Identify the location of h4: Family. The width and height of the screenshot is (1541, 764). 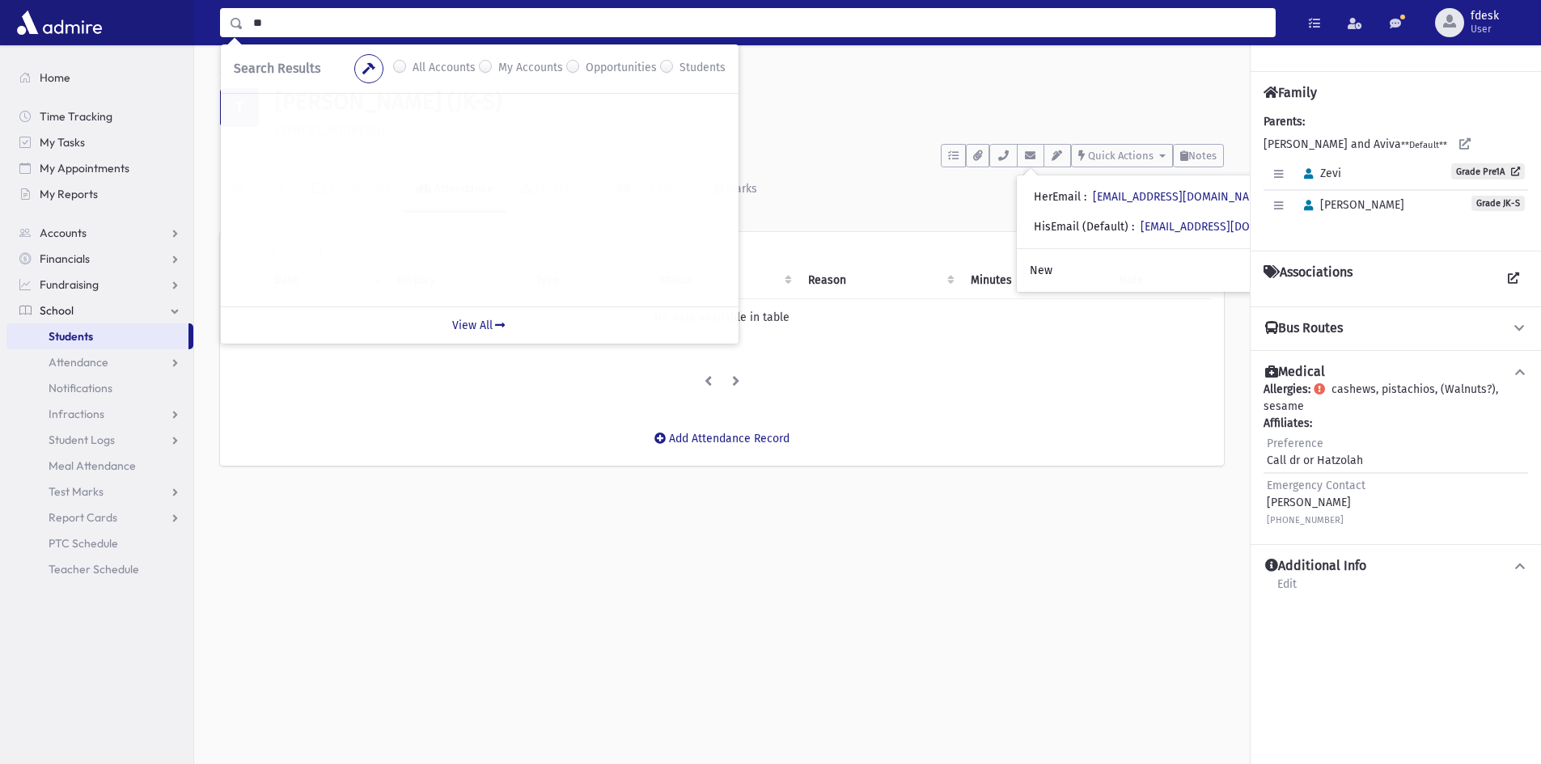
(1290, 92).